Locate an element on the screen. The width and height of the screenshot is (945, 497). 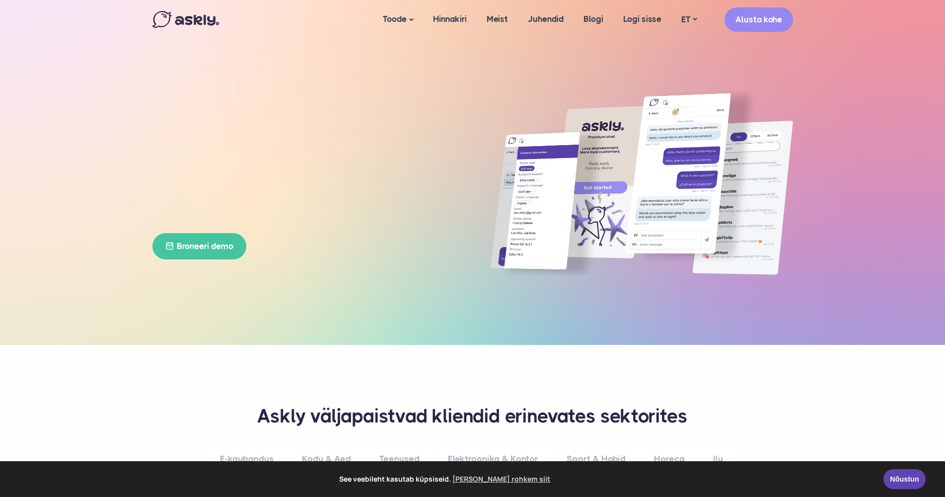
a: E-kaubandus is located at coordinates (247, 458).